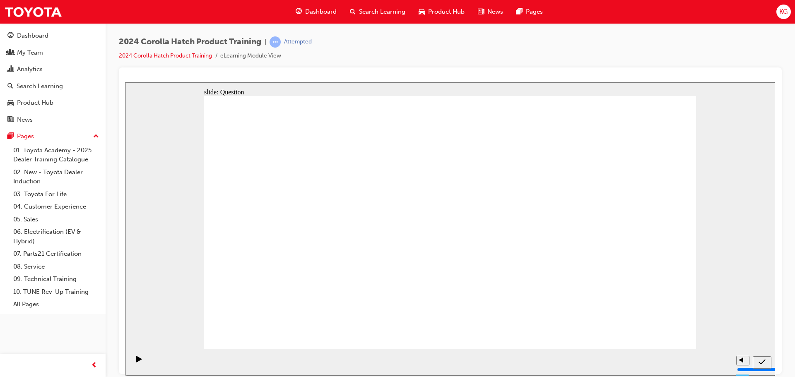 The height and width of the screenshot is (377, 795). Describe the element at coordinates (56, 194) in the screenshot. I see `a: 03. Toyota For Life` at that location.